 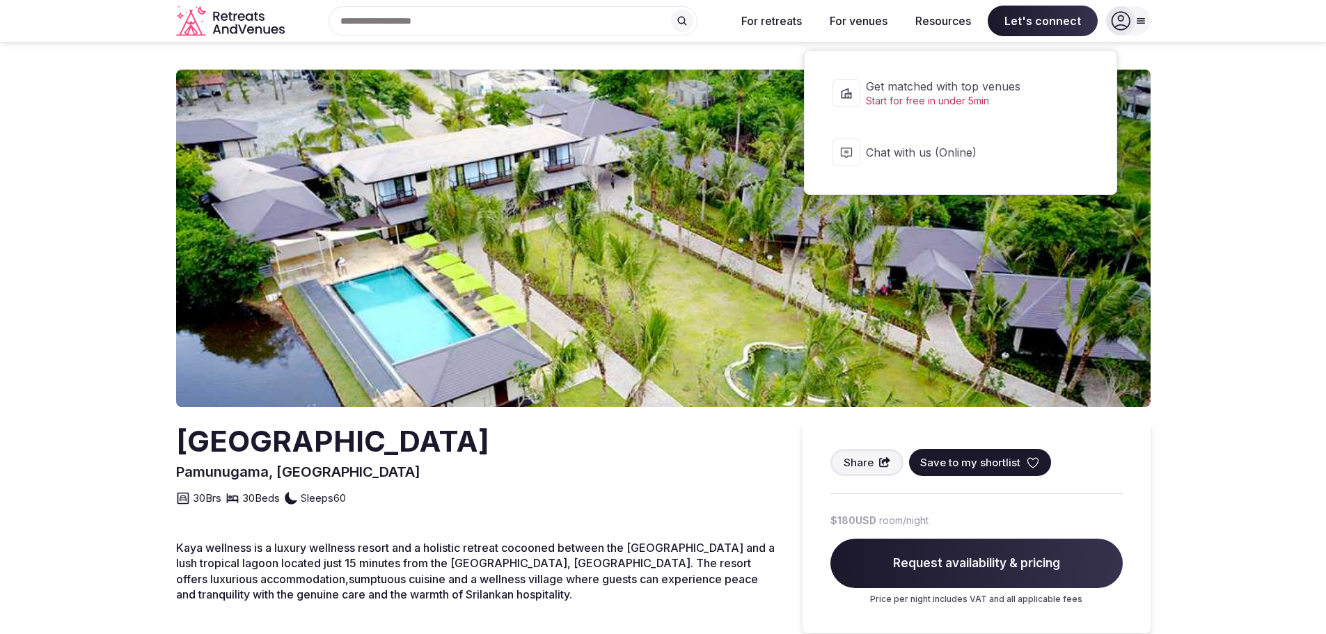 What do you see at coordinates (1042, 21) in the screenshot?
I see `span: Let's connect` at bounding box center [1042, 21].